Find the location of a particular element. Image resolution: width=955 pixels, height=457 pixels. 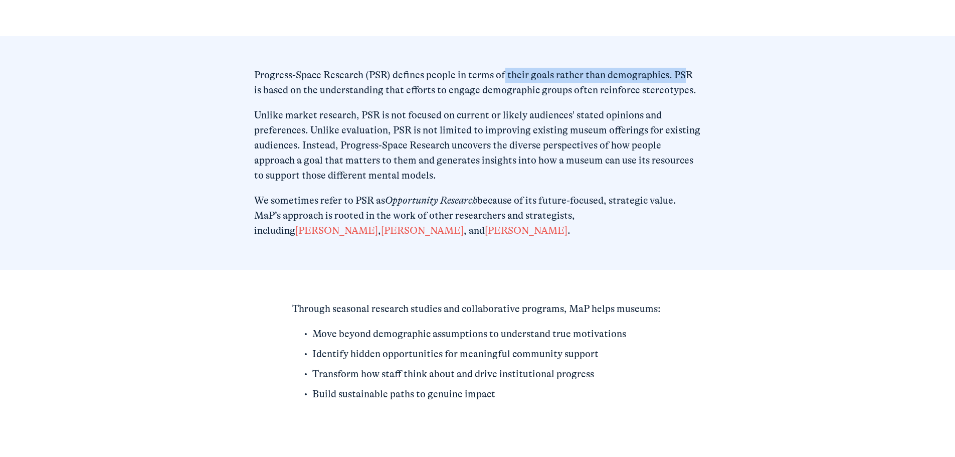

p: Progress-Space Research (PSR) defines people in terms of their goals rather than demographics. PS... is located at coordinates (477, 83).